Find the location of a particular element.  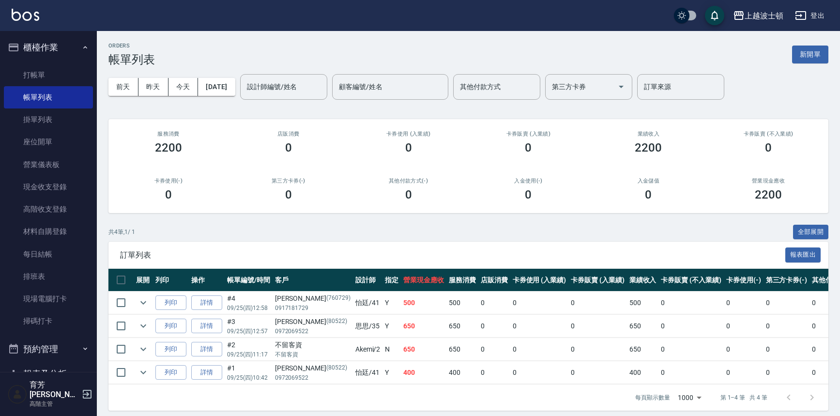

h2: 卡券販賣 (不入業績) is located at coordinates (768, 134).